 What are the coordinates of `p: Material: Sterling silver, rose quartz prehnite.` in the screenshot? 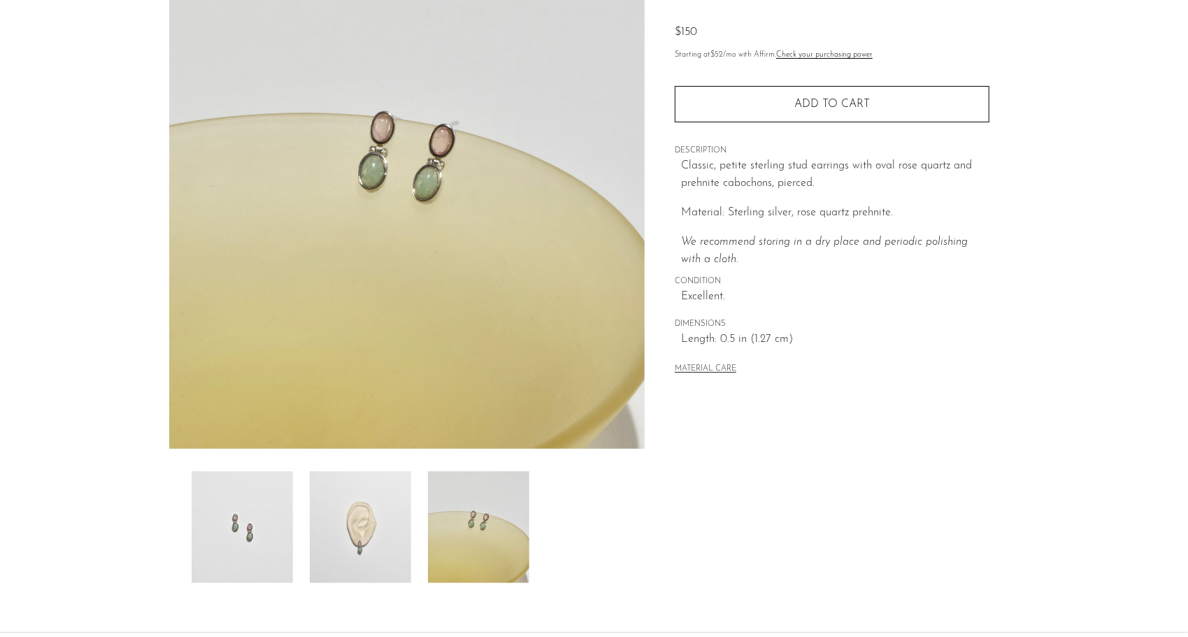 It's located at (835, 213).